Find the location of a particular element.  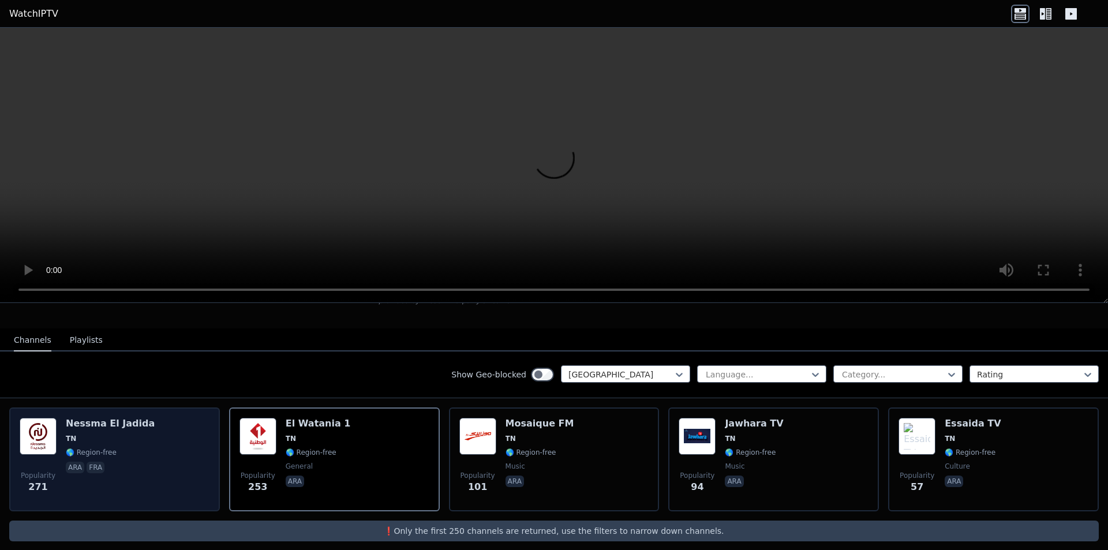

span: 271 is located at coordinates (38, 487).